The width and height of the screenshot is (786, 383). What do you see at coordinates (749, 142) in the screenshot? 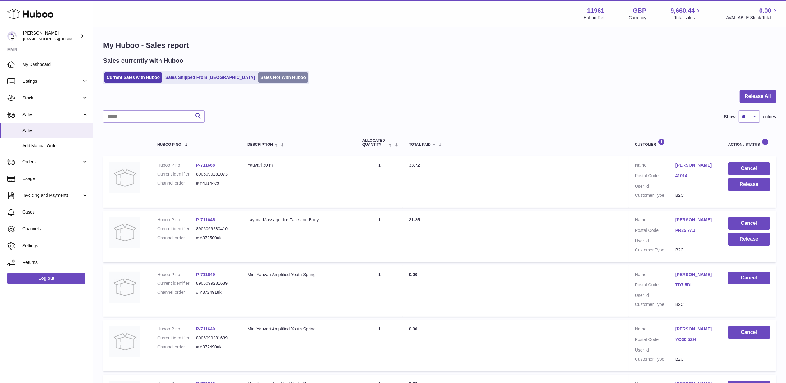
I see `div: Action / Status` at bounding box center [749, 142].